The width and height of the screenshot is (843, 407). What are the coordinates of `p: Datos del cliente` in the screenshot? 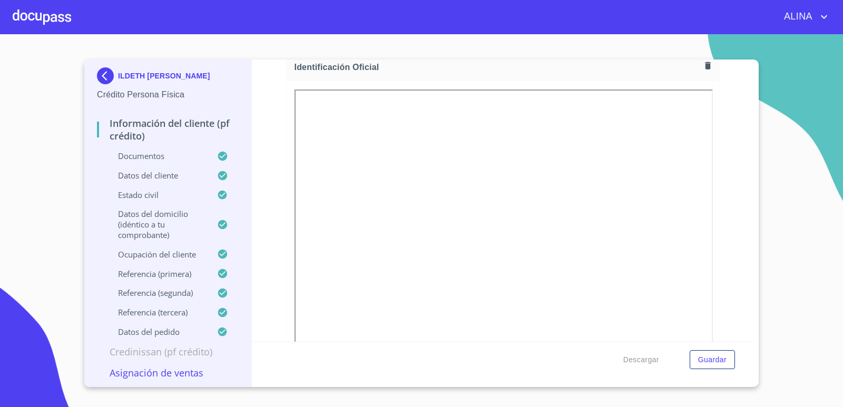 It's located at (157, 175).